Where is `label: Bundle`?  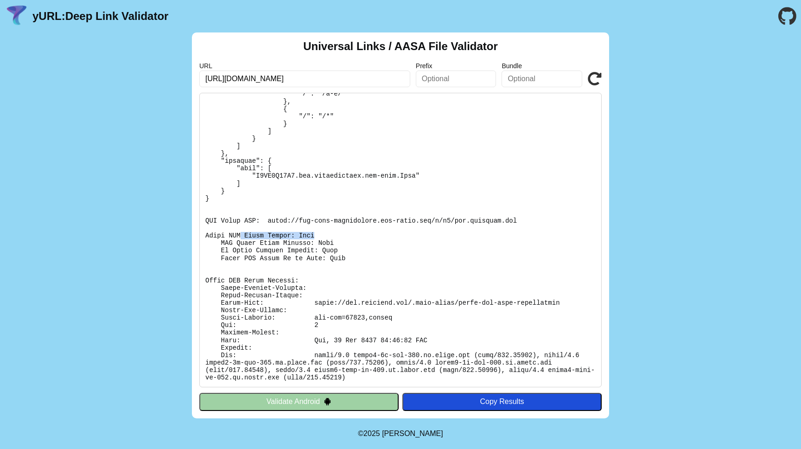
label: Bundle is located at coordinates (542, 66).